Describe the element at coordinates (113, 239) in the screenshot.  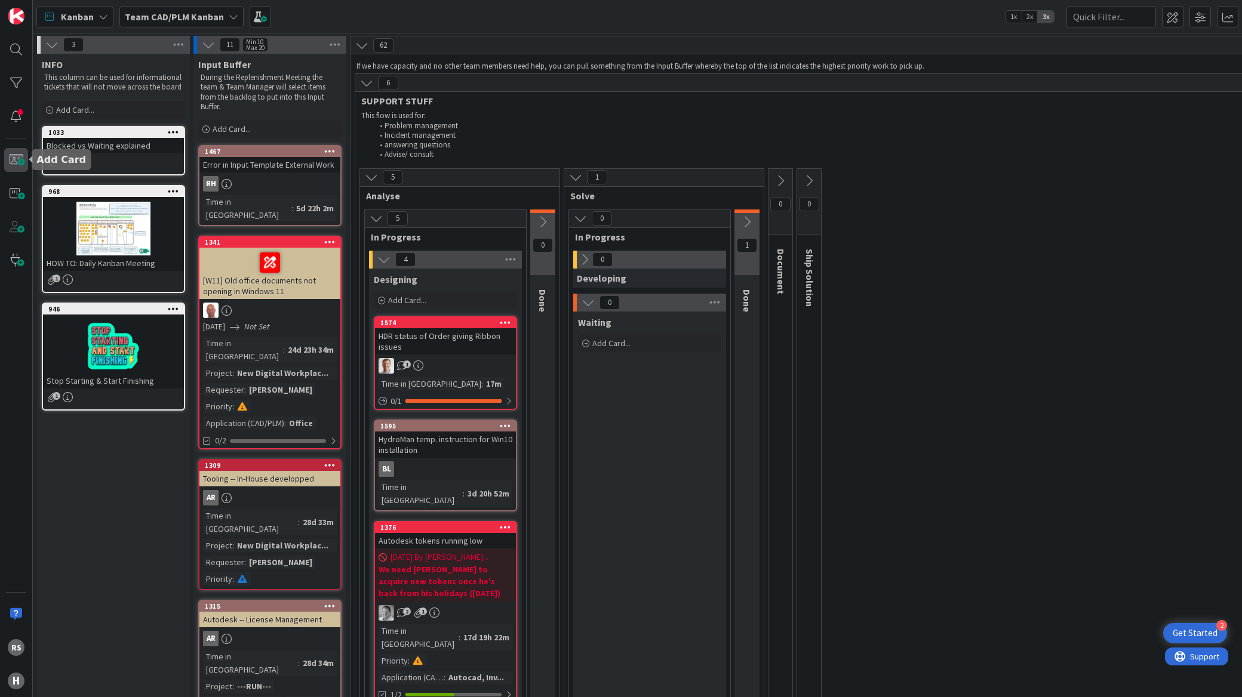
I see `a: 968HOW TO: Daily Kanban Meeting` at that location.